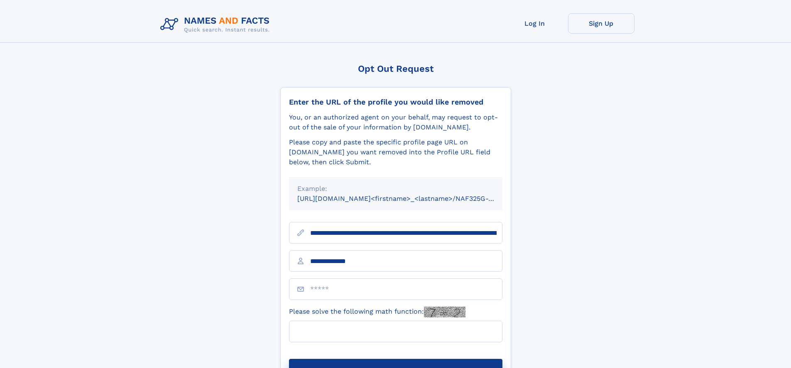 The image size is (791, 368). I want to click on a: Log In, so click(535, 23).